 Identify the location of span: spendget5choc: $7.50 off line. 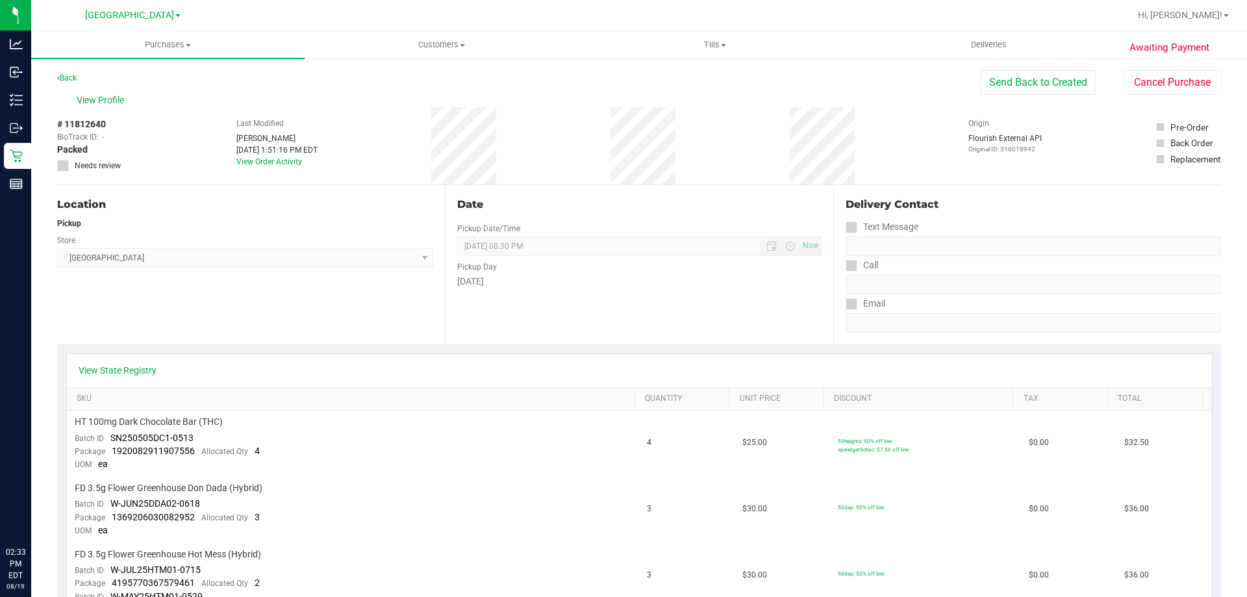
(873, 449).